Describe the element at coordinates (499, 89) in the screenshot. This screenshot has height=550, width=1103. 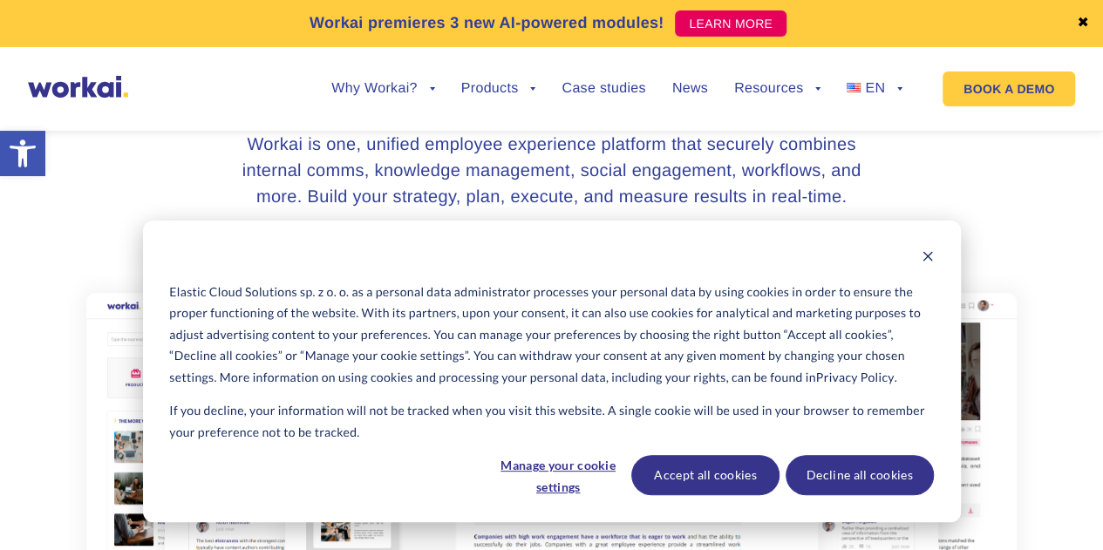
I see `a: Products` at that location.